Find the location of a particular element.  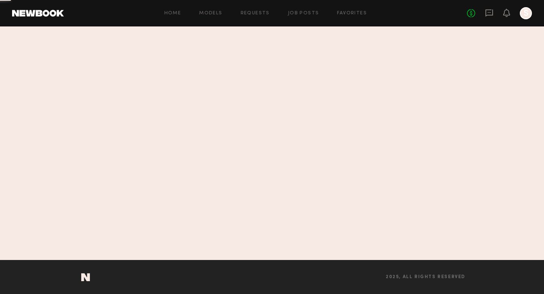

a: Home is located at coordinates (173, 13).